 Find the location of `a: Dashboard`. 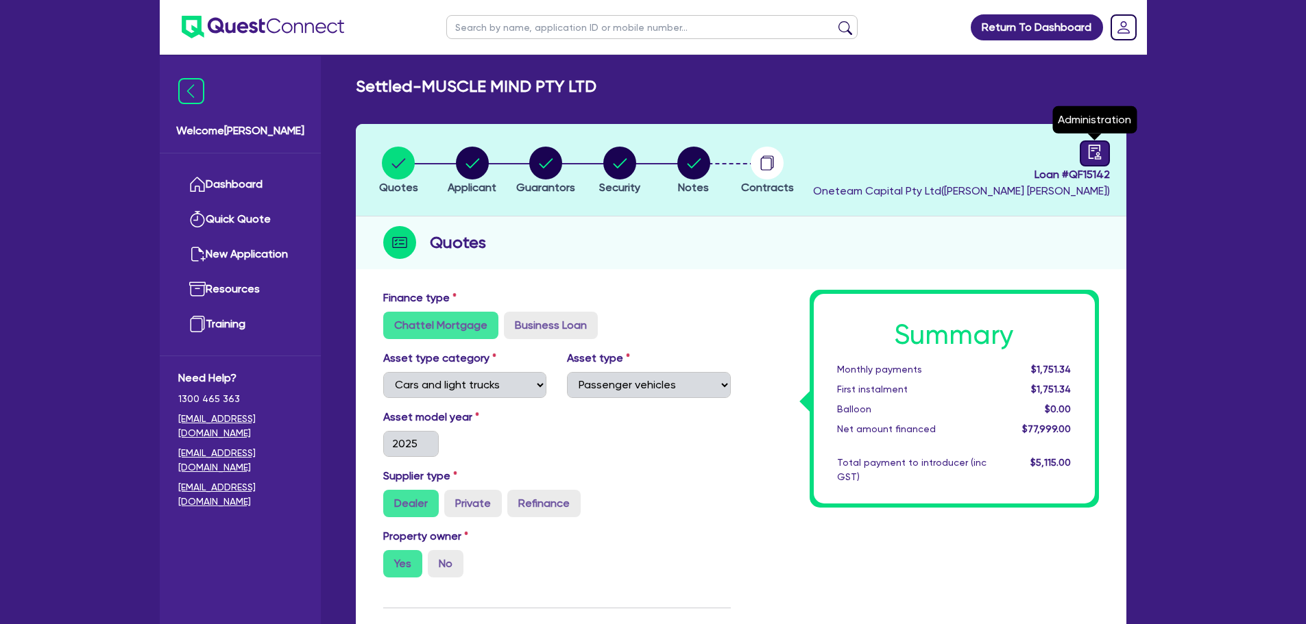

a: Dashboard is located at coordinates (240, 184).